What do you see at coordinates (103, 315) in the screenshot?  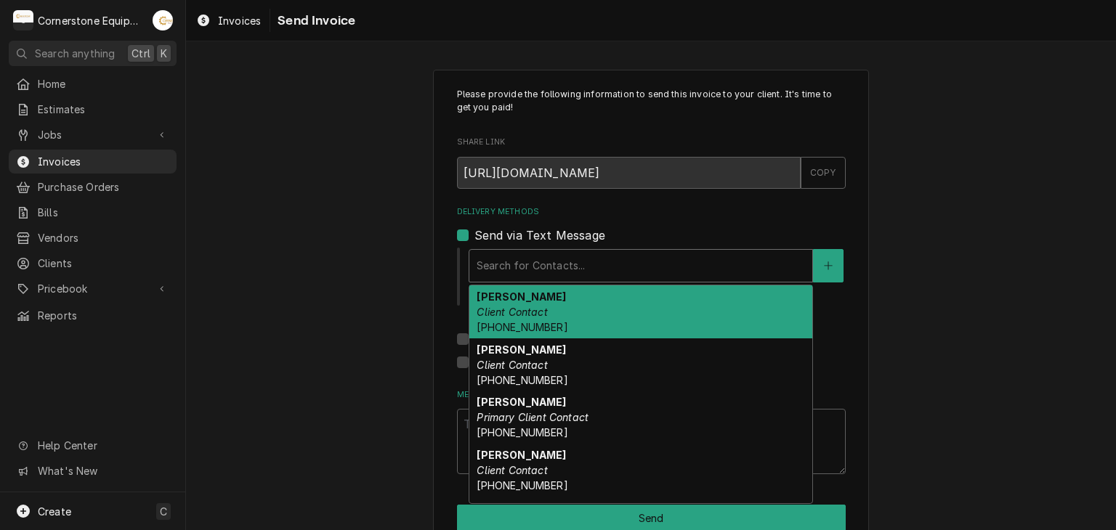 I see `span: Reports` at bounding box center [103, 315].